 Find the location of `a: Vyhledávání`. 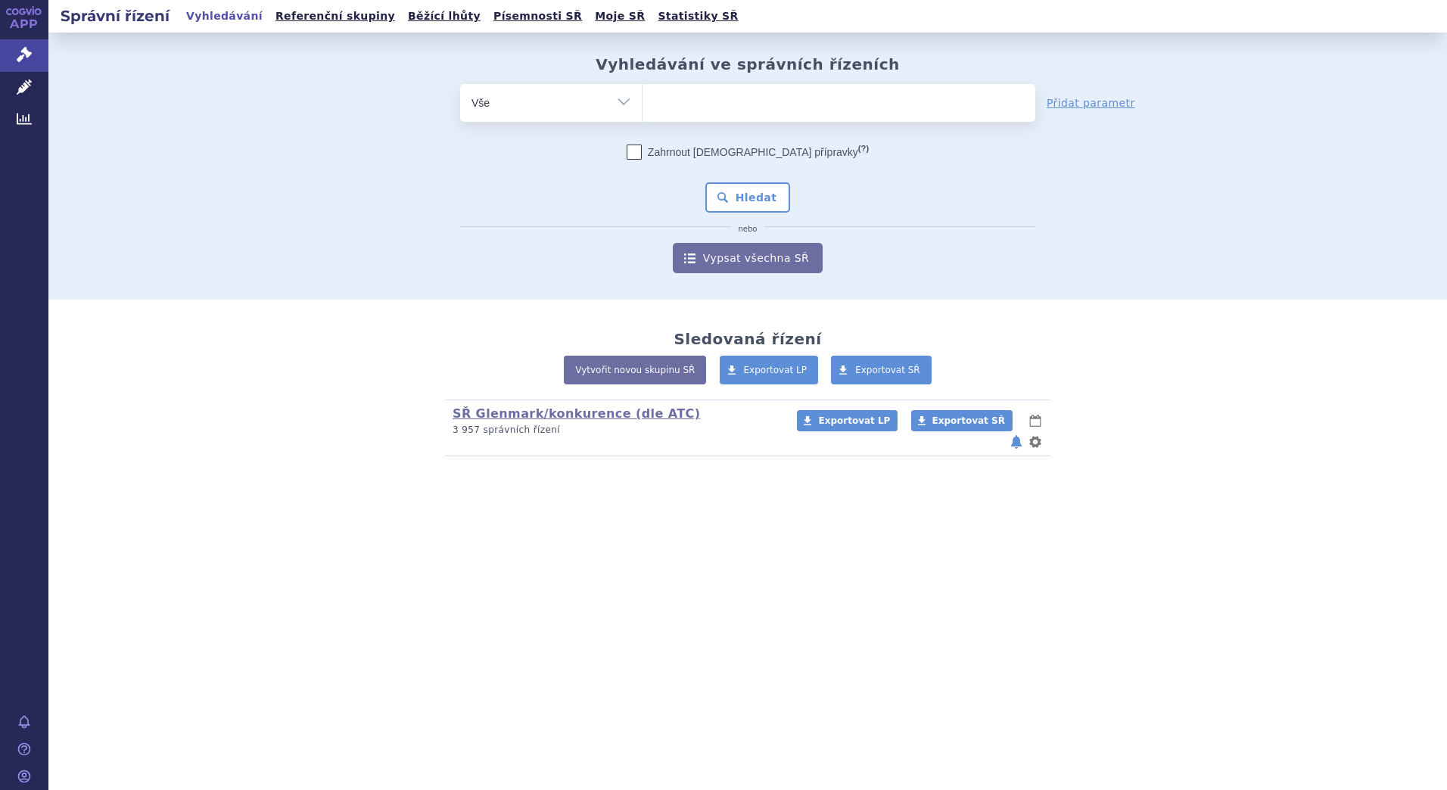

a: Vyhledávání is located at coordinates (224, 16).